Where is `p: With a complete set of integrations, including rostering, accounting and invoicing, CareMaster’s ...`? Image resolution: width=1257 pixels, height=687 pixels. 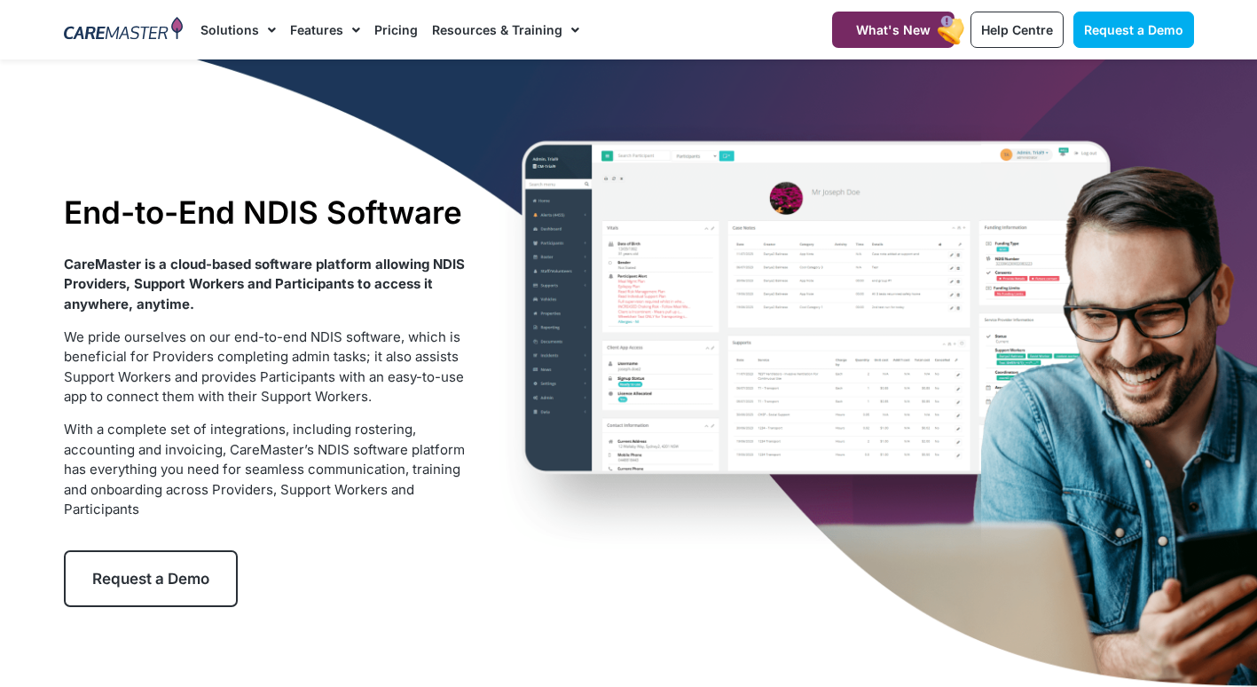
p: With a complete set of integrations, including rostering, accounting and invoicing, CareMaster’s ... is located at coordinates (267, 469).